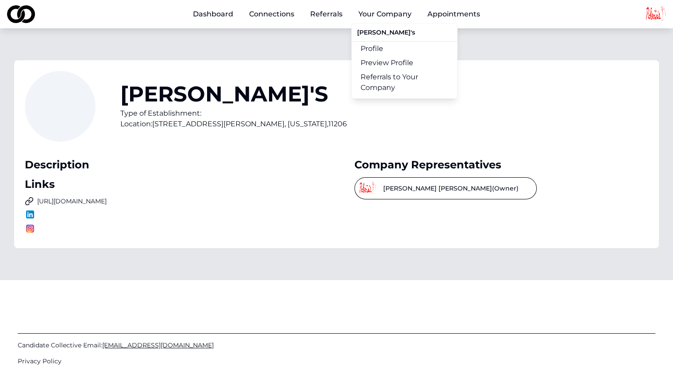 This screenshot has height=366, width=673. Describe the element at coordinates (172, 165) in the screenshot. I see `div: Description` at that location.